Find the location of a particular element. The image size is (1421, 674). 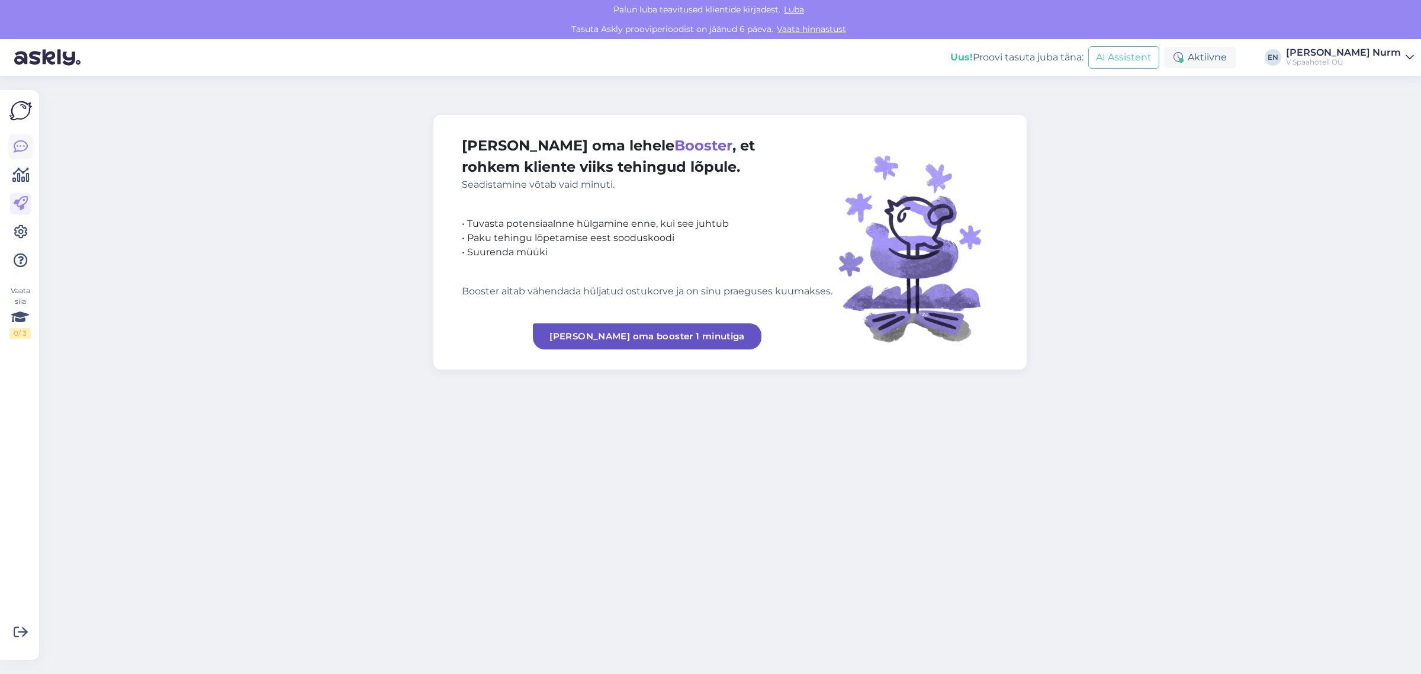

div: • Suurenda müüki is located at coordinates (647, 252).